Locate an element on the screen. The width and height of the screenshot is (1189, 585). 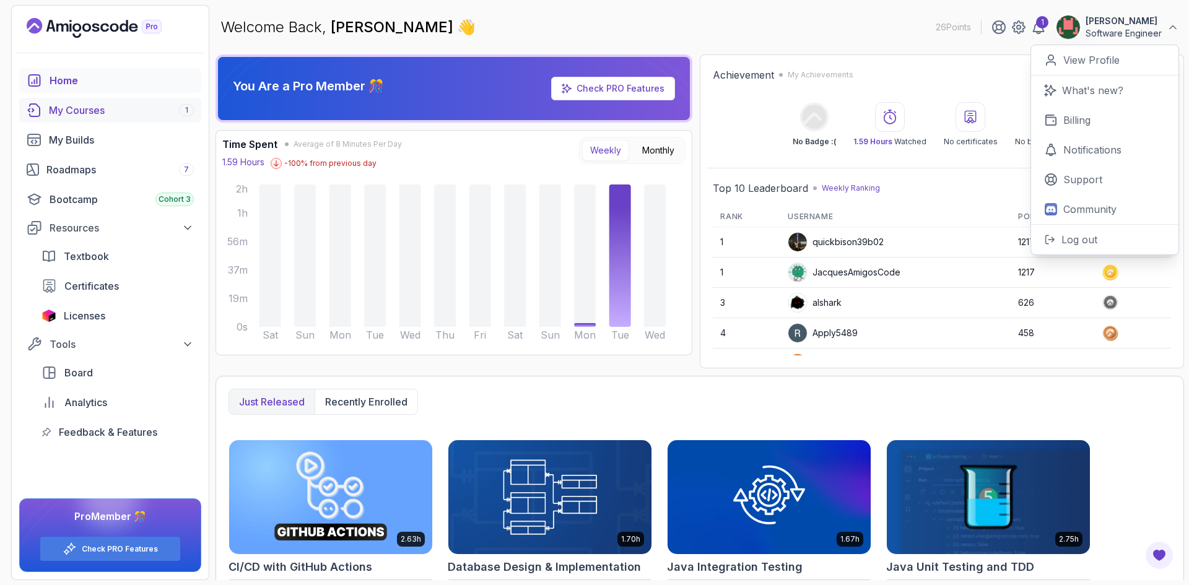
a: Community is located at coordinates (1105, 209).